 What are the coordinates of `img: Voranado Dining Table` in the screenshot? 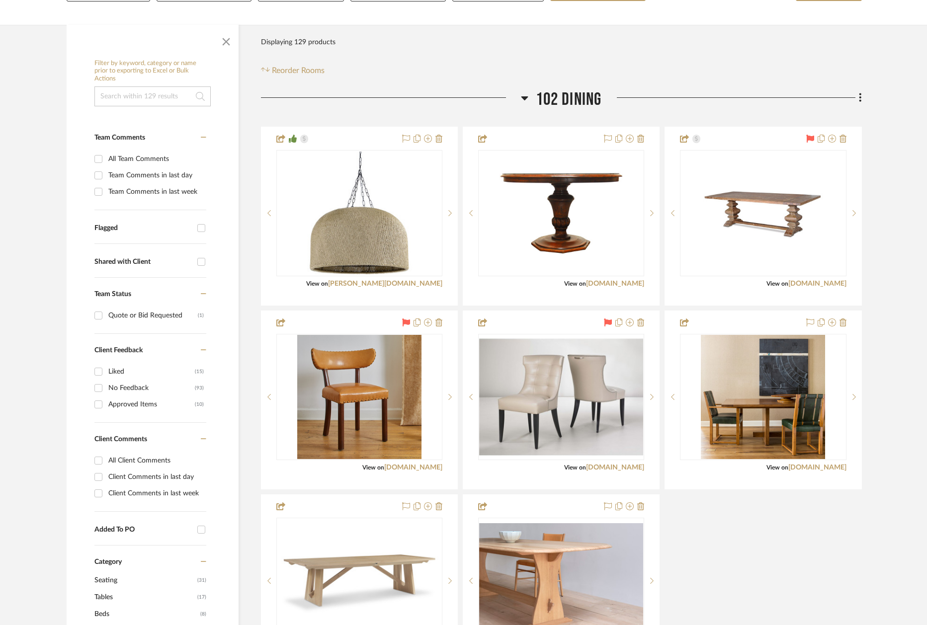 It's located at (763, 213).